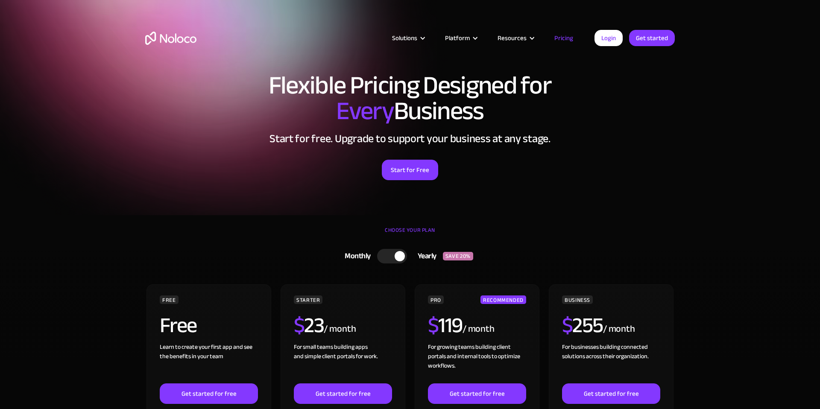  What do you see at coordinates (564, 38) in the screenshot?
I see `a: Pricing` at bounding box center [564, 38].